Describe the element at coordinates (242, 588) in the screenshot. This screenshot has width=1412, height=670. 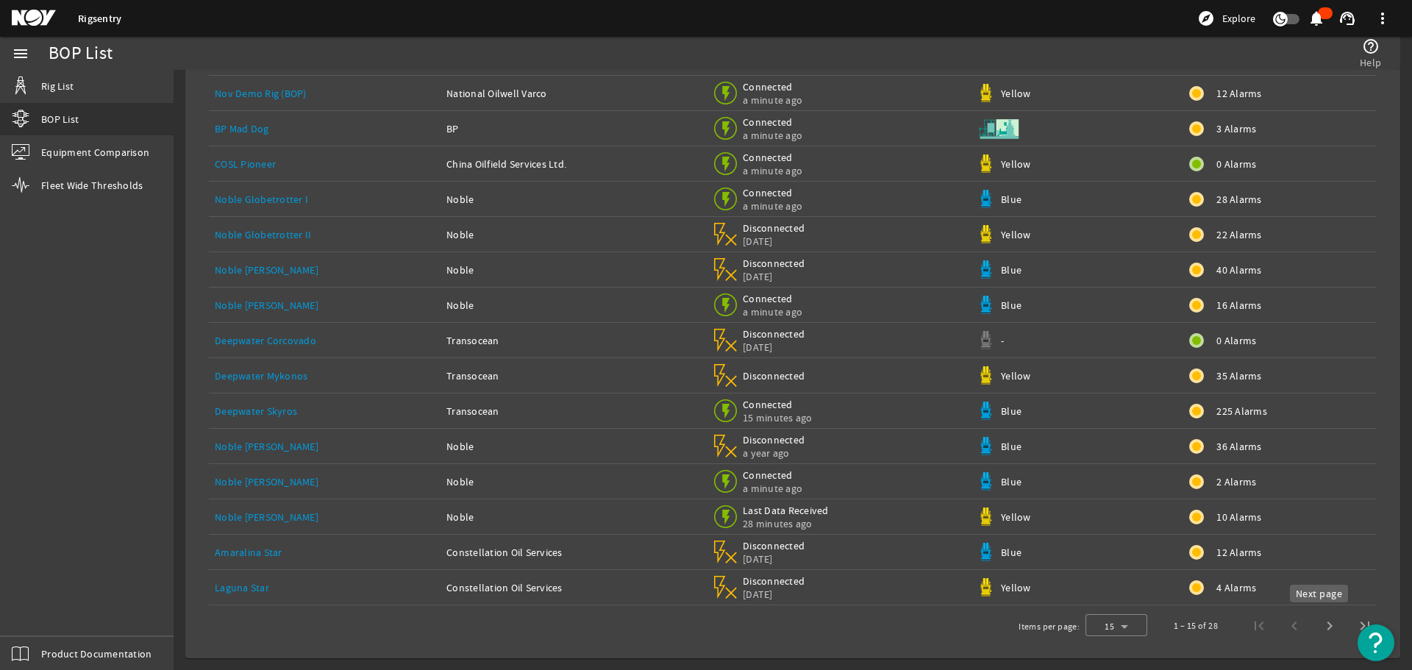
I see `a: Laguna Star` at that location.